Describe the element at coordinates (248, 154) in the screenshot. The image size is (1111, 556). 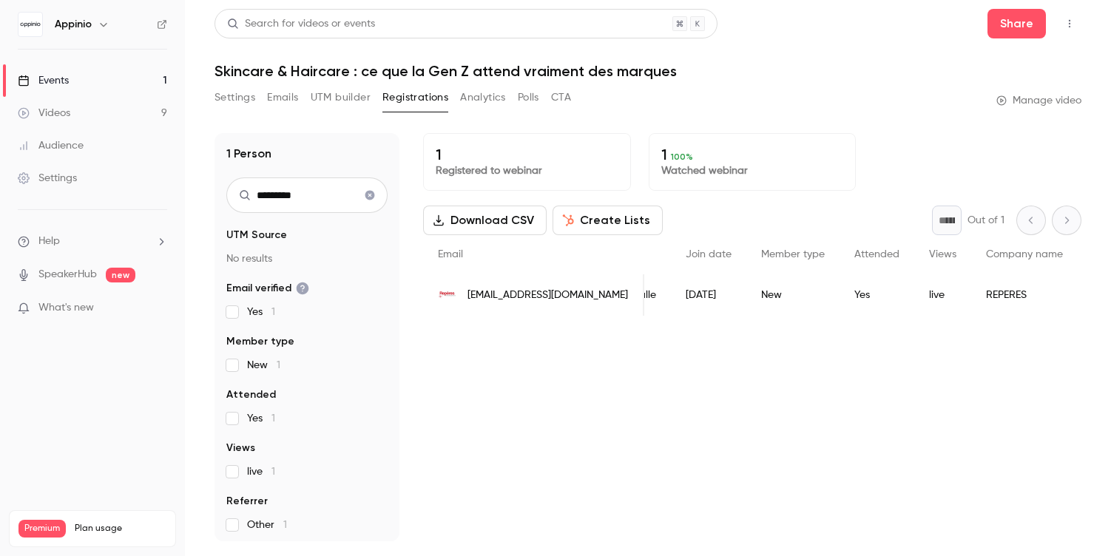
I see `h1: 1 Person` at that location.